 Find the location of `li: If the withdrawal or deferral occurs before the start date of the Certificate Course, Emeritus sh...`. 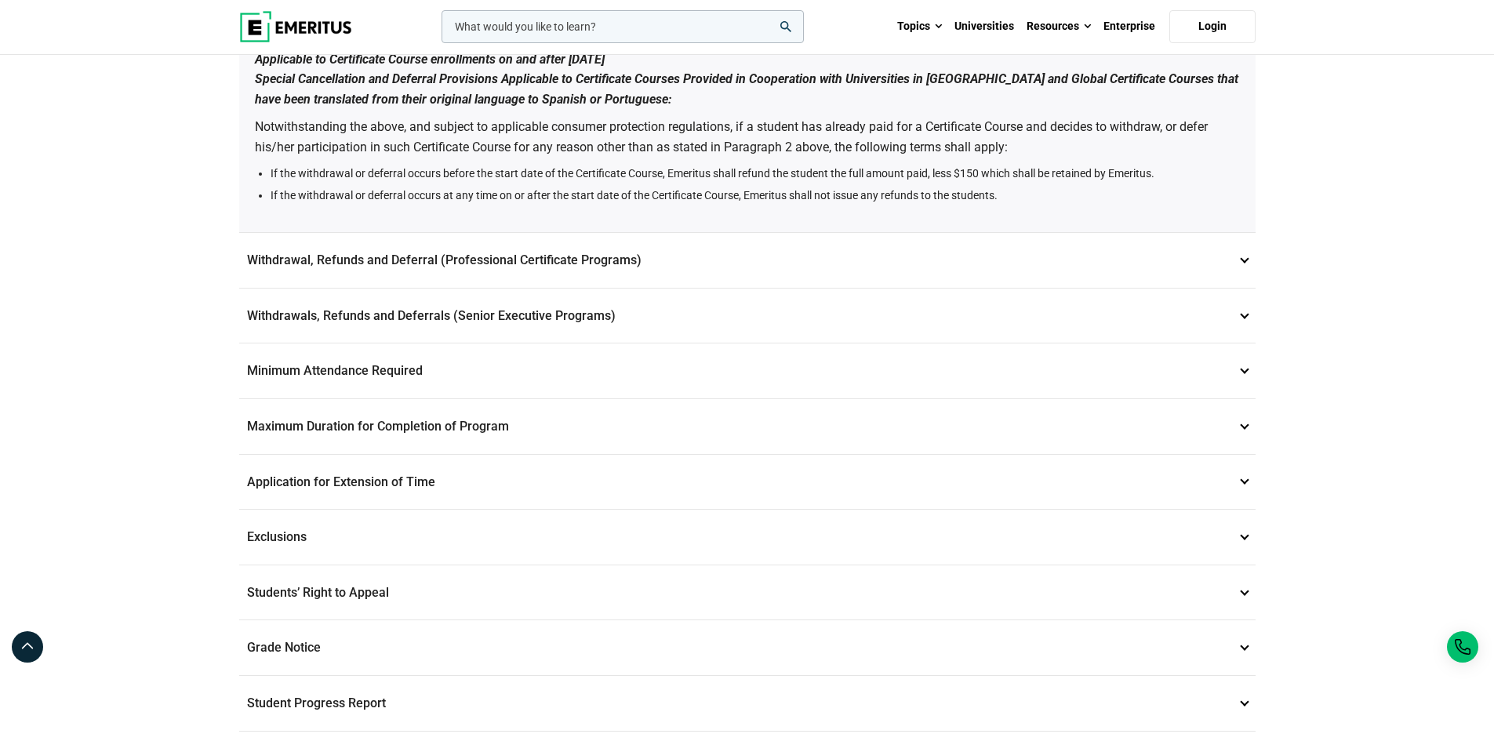

li: If the withdrawal or deferral occurs before the start date of the Certificate Course, Emeritus sh... is located at coordinates (755, 173).